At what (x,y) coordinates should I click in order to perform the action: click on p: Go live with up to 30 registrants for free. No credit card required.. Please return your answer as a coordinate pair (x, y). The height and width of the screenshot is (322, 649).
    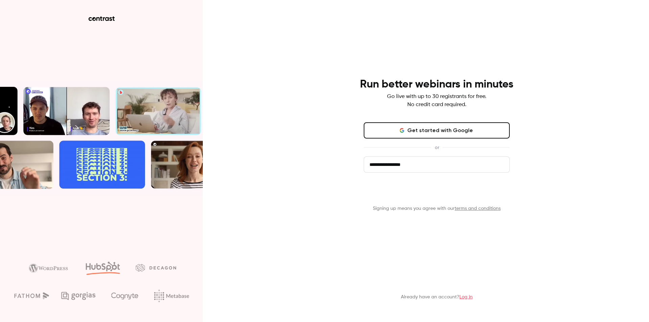
    Looking at the image, I should click on (437, 101).